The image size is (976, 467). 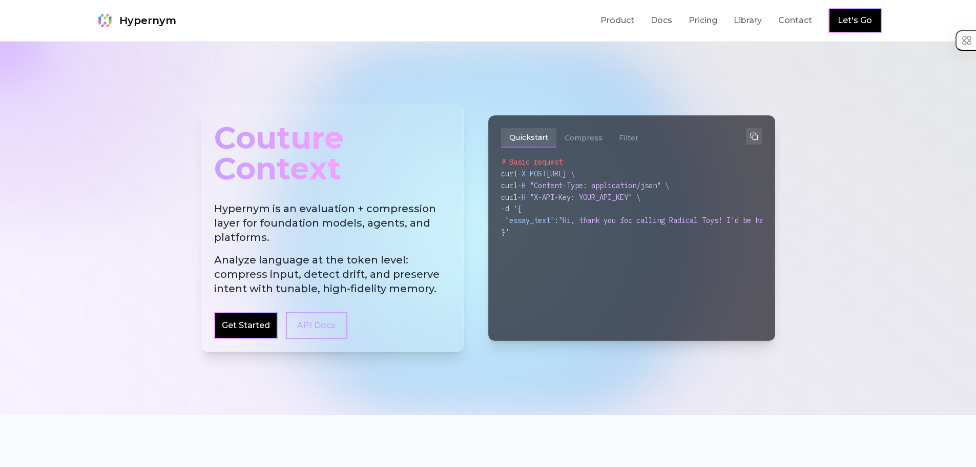 What do you see at coordinates (135, 21) in the screenshot?
I see `a: Hypernym` at bounding box center [135, 21].